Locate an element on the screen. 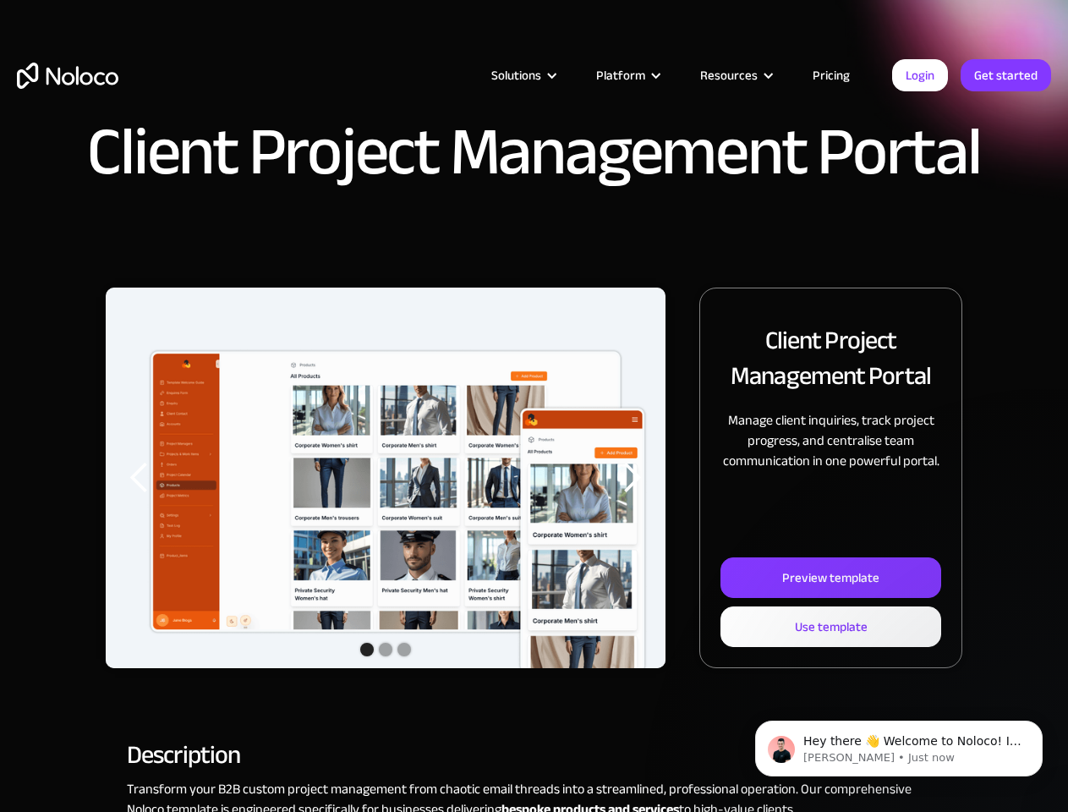 This screenshot has width=1068, height=812. a: Preview template is located at coordinates (830, 577).